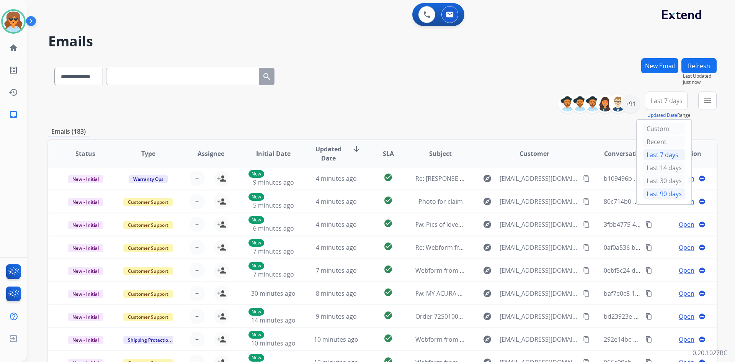 This screenshot has width=735, height=362. What do you see at coordinates (388, 153) in the screenshot?
I see `span: SLA` at bounding box center [388, 153].